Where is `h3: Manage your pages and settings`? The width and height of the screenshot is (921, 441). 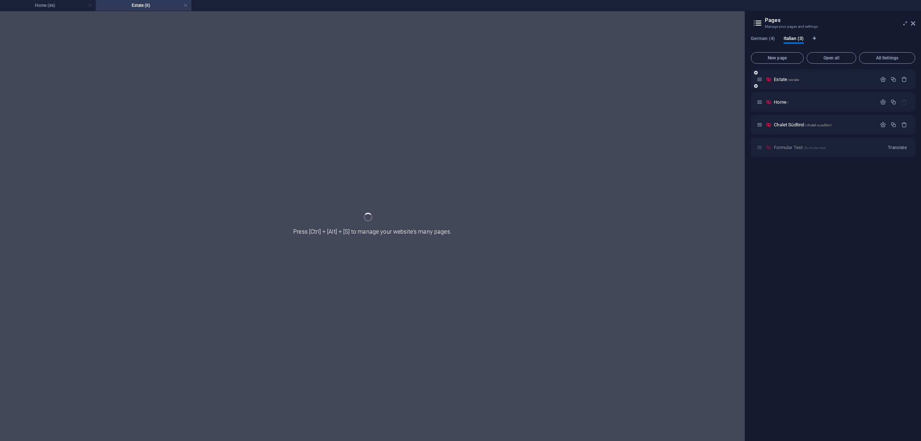 h3: Manage your pages and settings is located at coordinates (833, 27).